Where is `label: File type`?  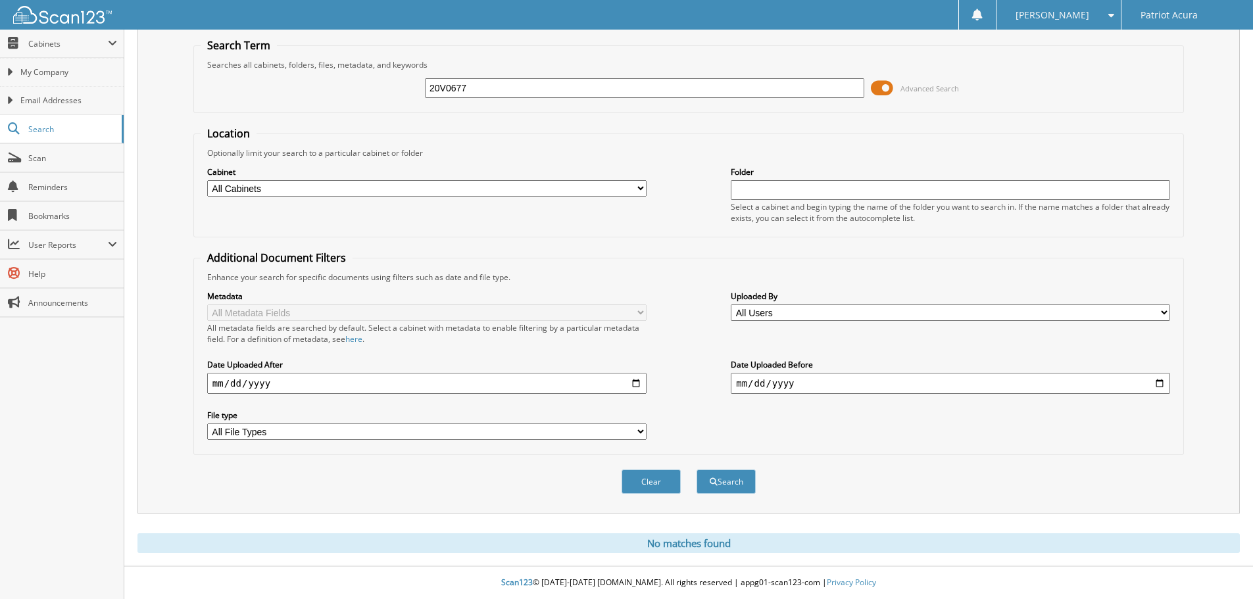 label: File type is located at coordinates (427, 415).